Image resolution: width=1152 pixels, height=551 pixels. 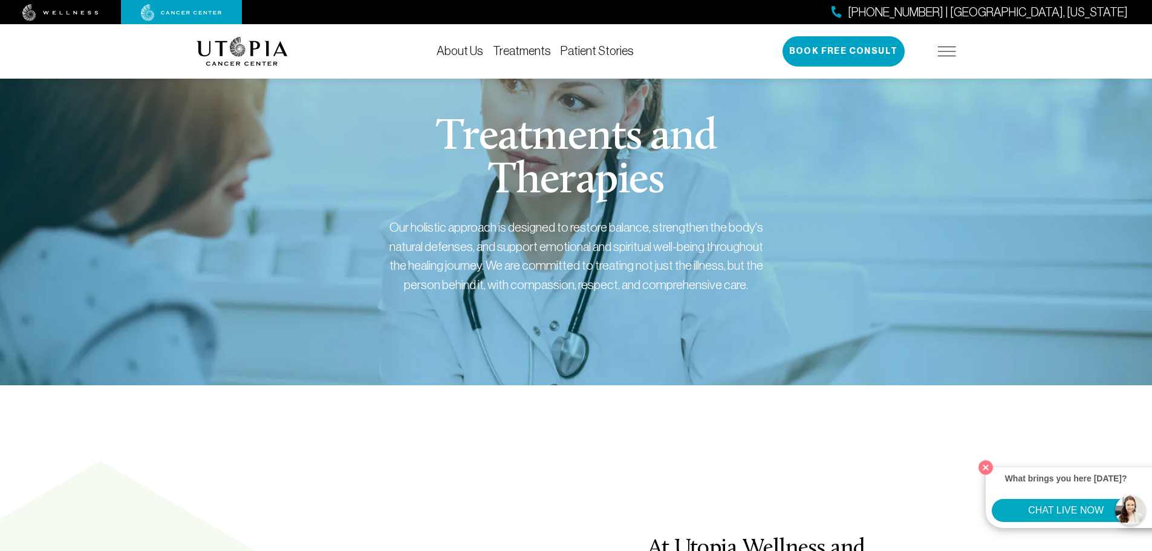 What do you see at coordinates (576, 256) in the screenshot?
I see `div: Our holistic approach is designed to restore balance, strengthen the body's natural defenses, and...` at bounding box center [576, 256].